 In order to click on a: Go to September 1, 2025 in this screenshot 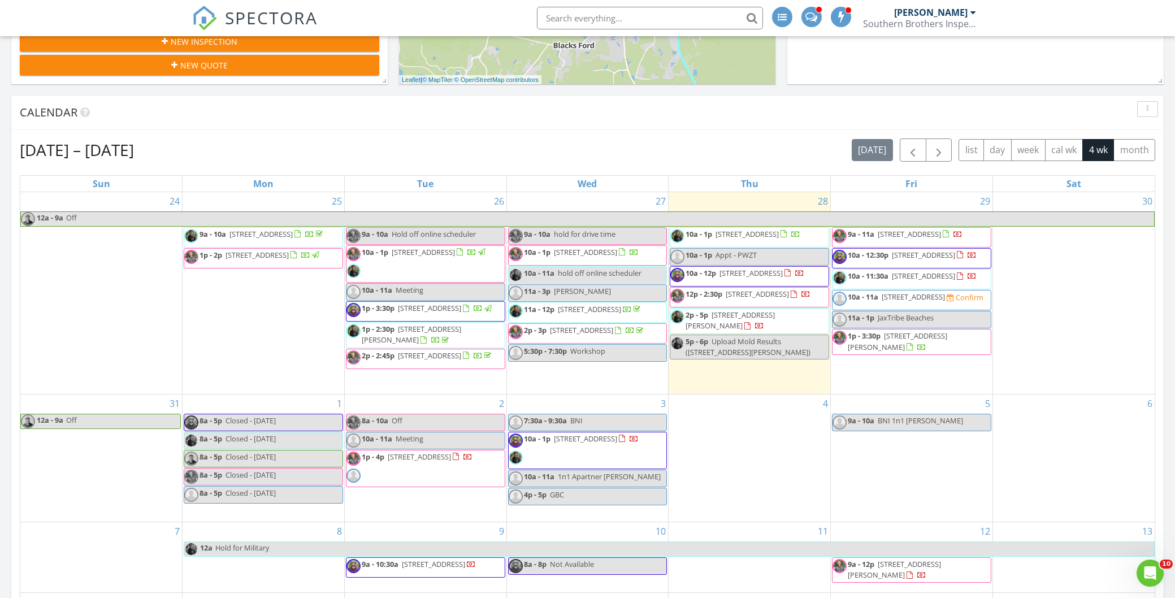, I will do `click(339, 404)`.